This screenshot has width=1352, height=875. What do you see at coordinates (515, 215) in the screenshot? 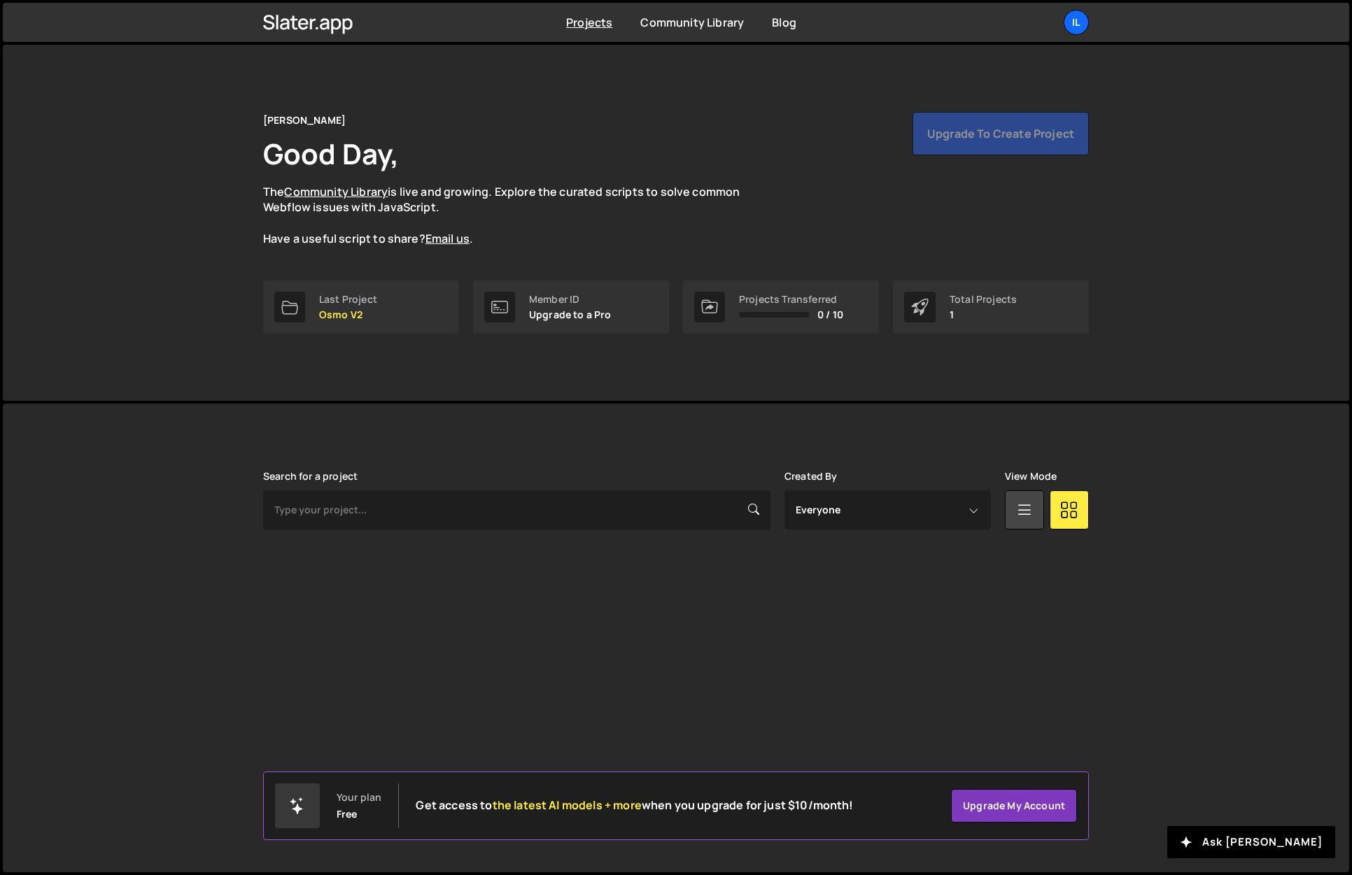
I see `p: The is live and growing. Explore the curated scripts to solve common Webflow issues with JavaScri...` at bounding box center [515, 215].